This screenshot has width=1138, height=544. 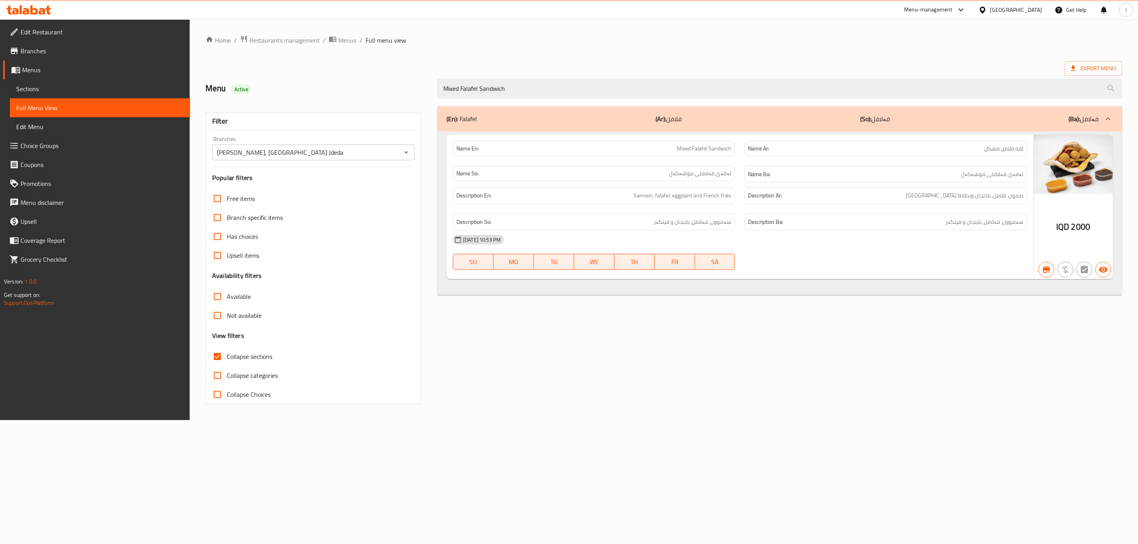 What do you see at coordinates (96, 32) in the screenshot?
I see `a: Edit Restaurant` at bounding box center [96, 32].